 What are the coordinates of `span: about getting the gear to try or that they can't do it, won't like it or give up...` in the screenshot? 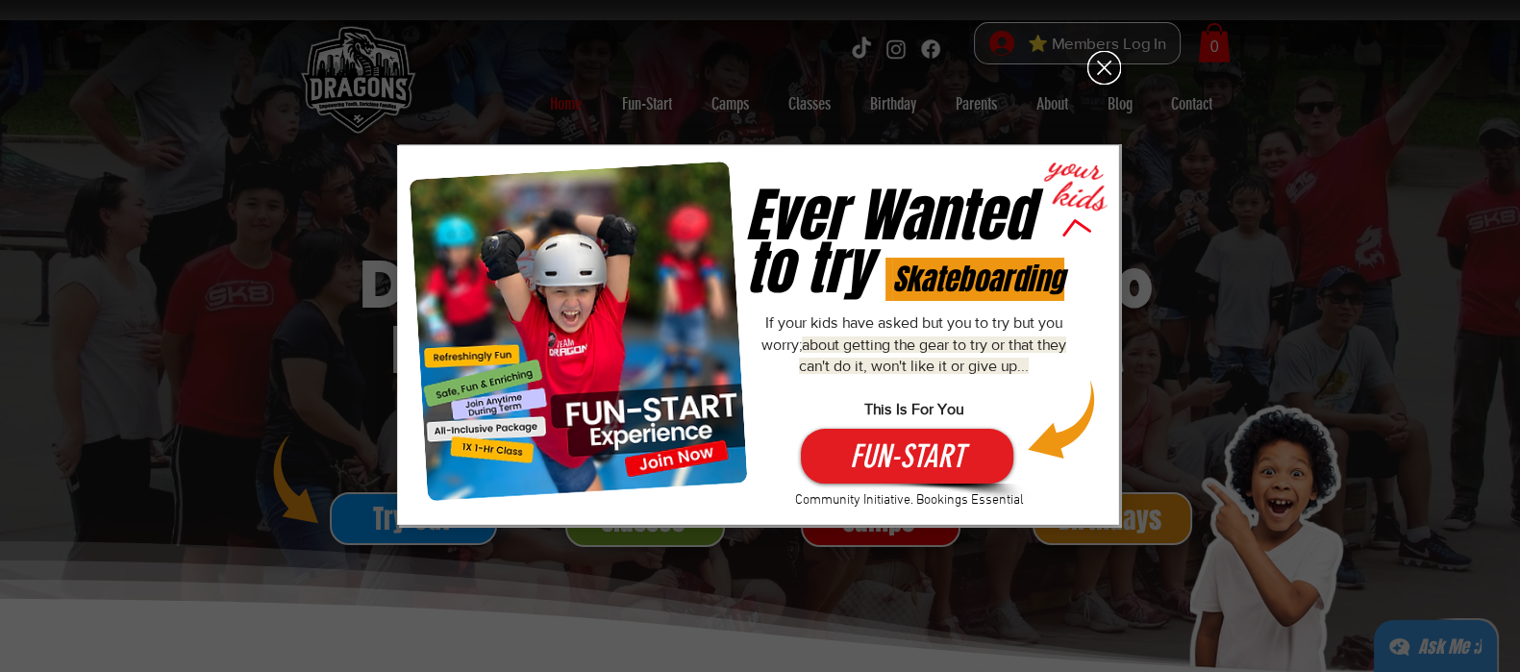 It's located at (933, 355).